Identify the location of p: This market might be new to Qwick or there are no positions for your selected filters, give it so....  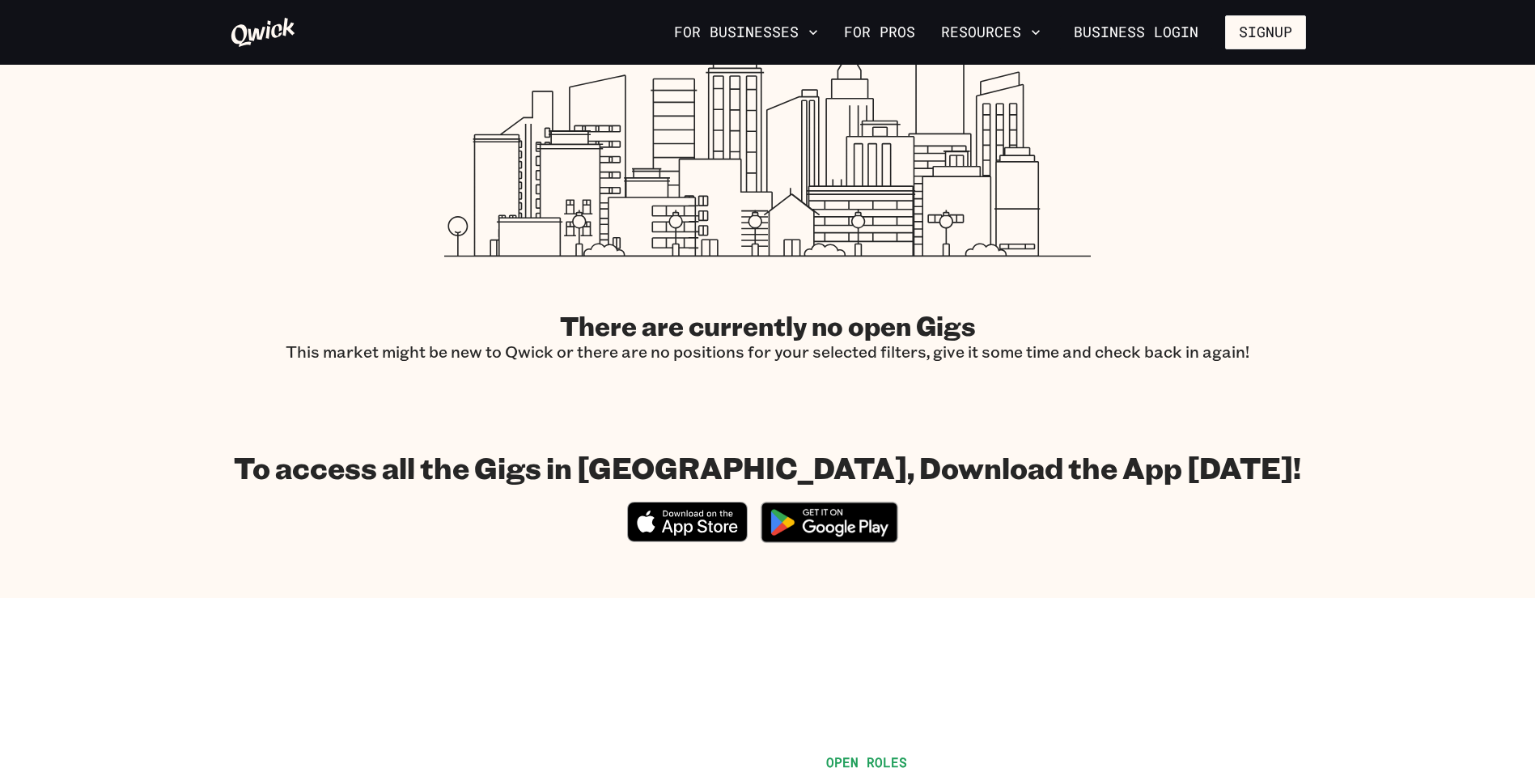
(767, 351).